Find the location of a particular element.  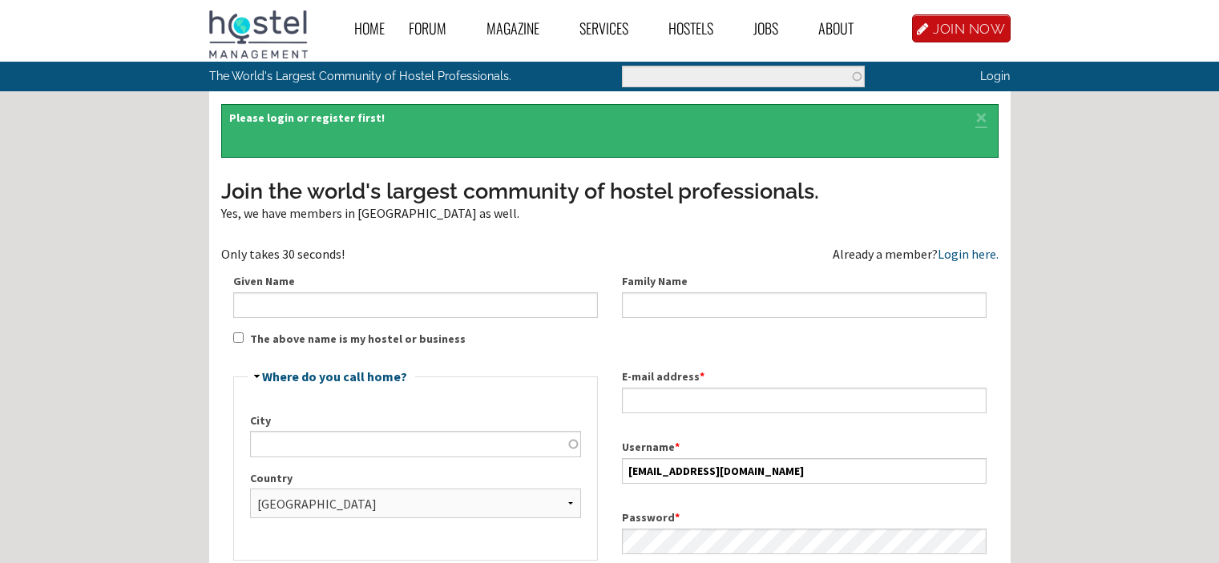

label: The above name is my hostel or business is located at coordinates (357, 339).